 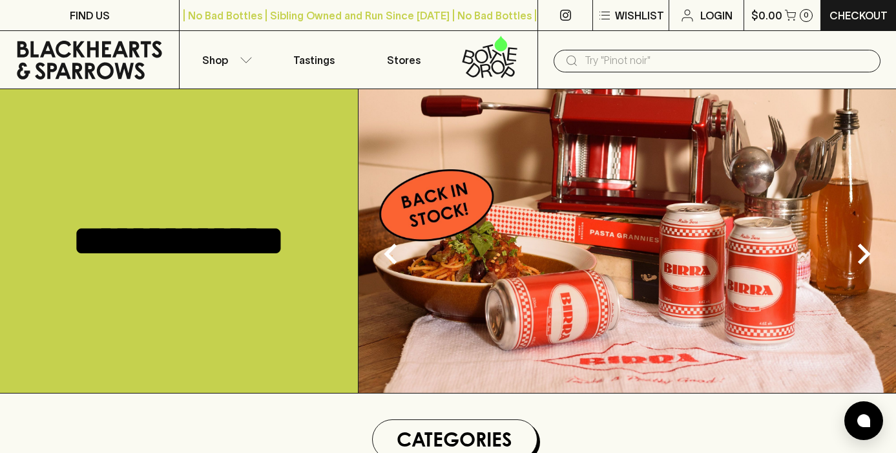 What do you see at coordinates (314, 60) in the screenshot?
I see `p: Tastings` at bounding box center [314, 60].